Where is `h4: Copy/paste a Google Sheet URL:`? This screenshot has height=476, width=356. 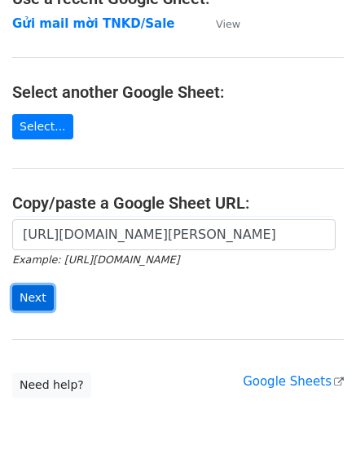 h4: Copy/paste a Google Sheet URL: is located at coordinates (178, 203).